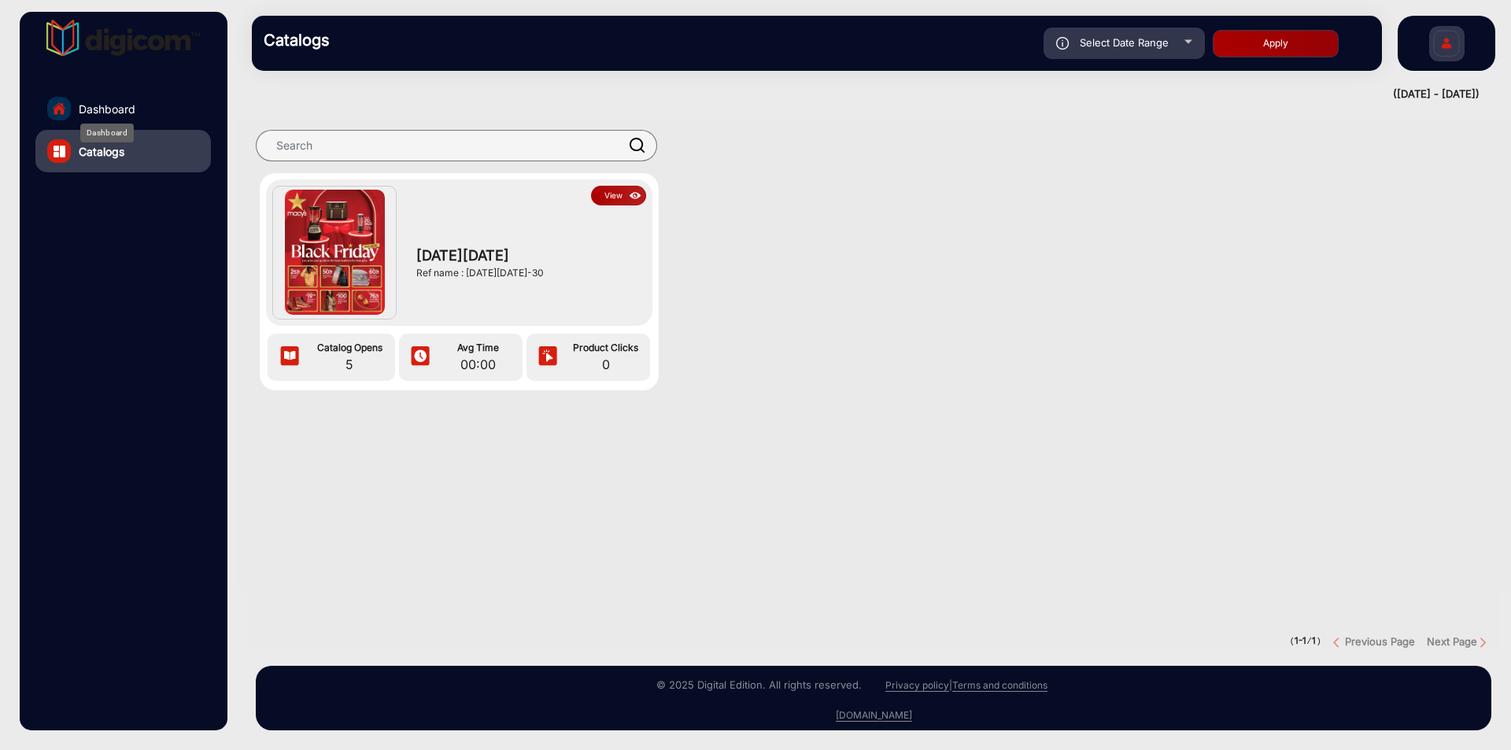 The height and width of the screenshot is (750, 1511). I want to click on span: Product Clicks, so click(605, 348).